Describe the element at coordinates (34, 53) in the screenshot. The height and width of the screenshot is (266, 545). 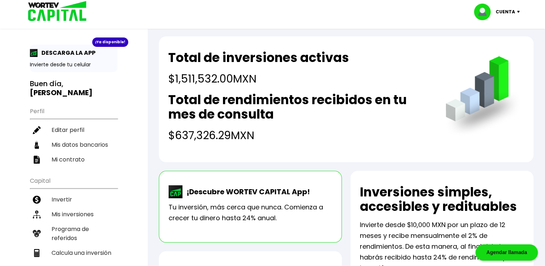
I see `img: app-icon` at that location.